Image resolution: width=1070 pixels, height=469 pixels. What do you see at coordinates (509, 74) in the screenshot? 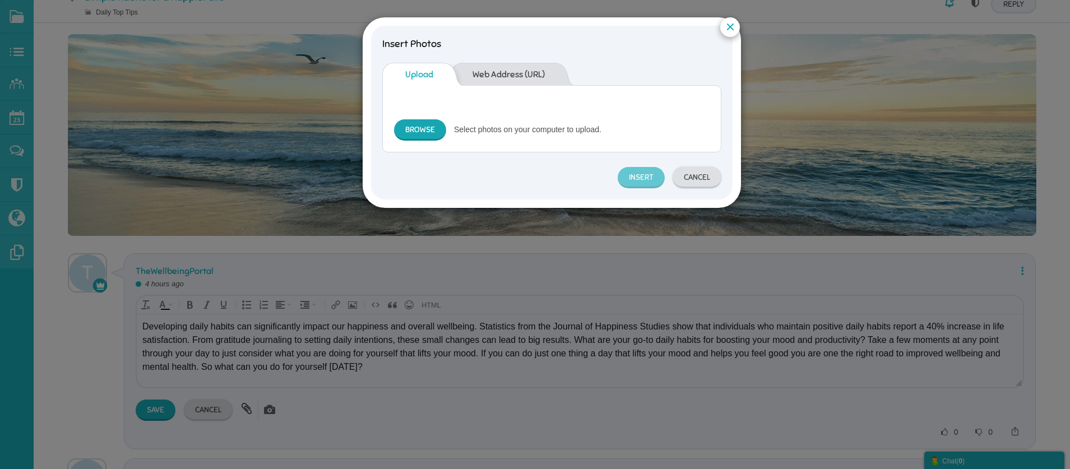
I see `a: Web Address (URL)` at bounding box center [509, 74].